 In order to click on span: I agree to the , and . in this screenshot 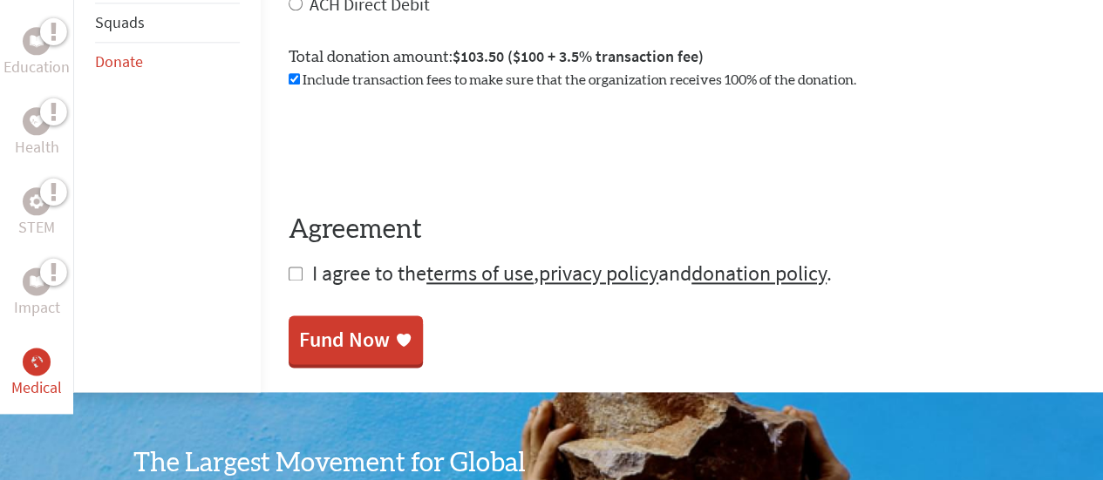, I will do `click(572, 273)`.